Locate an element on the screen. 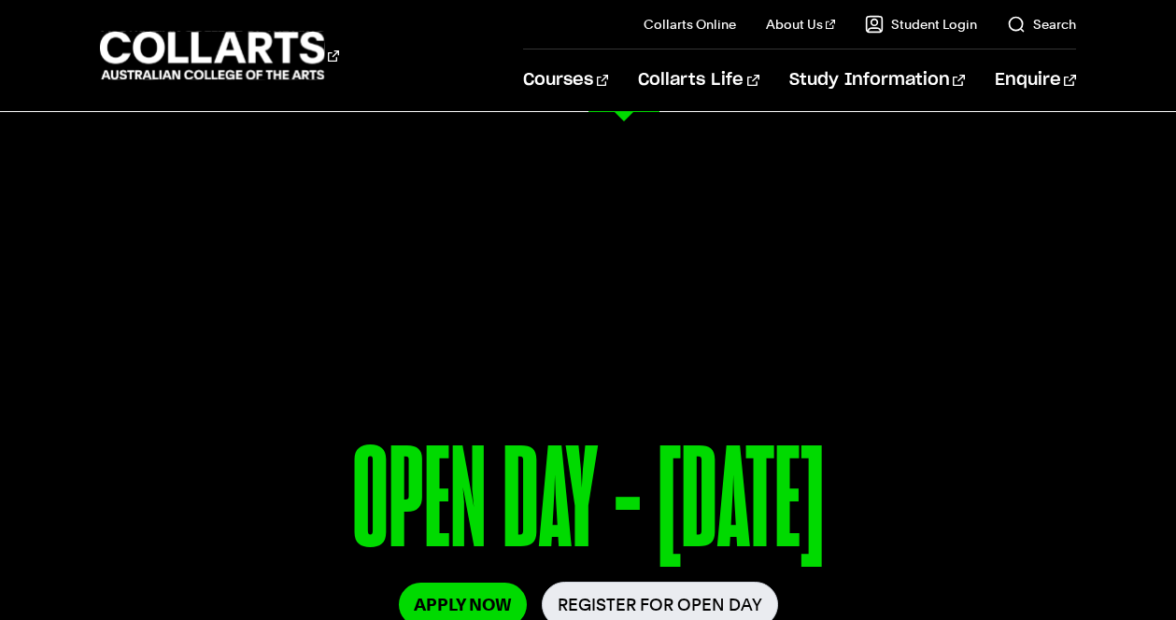 Image resolution: width=1176 pixels, height=620 pixels. a: Study Information is located at coordinates (877, 80).